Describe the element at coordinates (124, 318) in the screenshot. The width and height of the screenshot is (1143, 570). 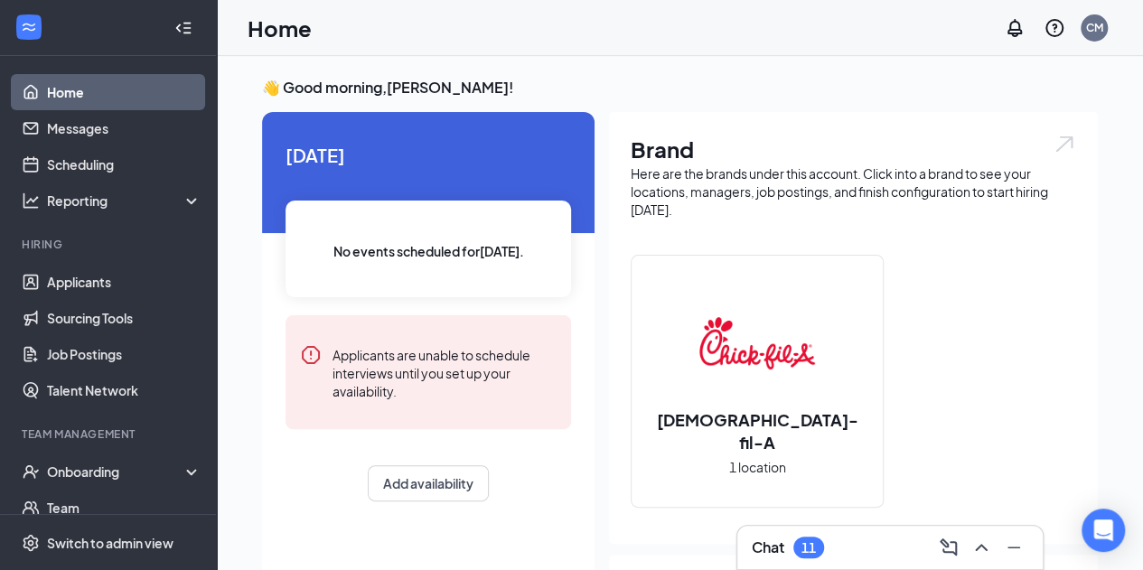
I see `a: Sourcing Tools` at that location.